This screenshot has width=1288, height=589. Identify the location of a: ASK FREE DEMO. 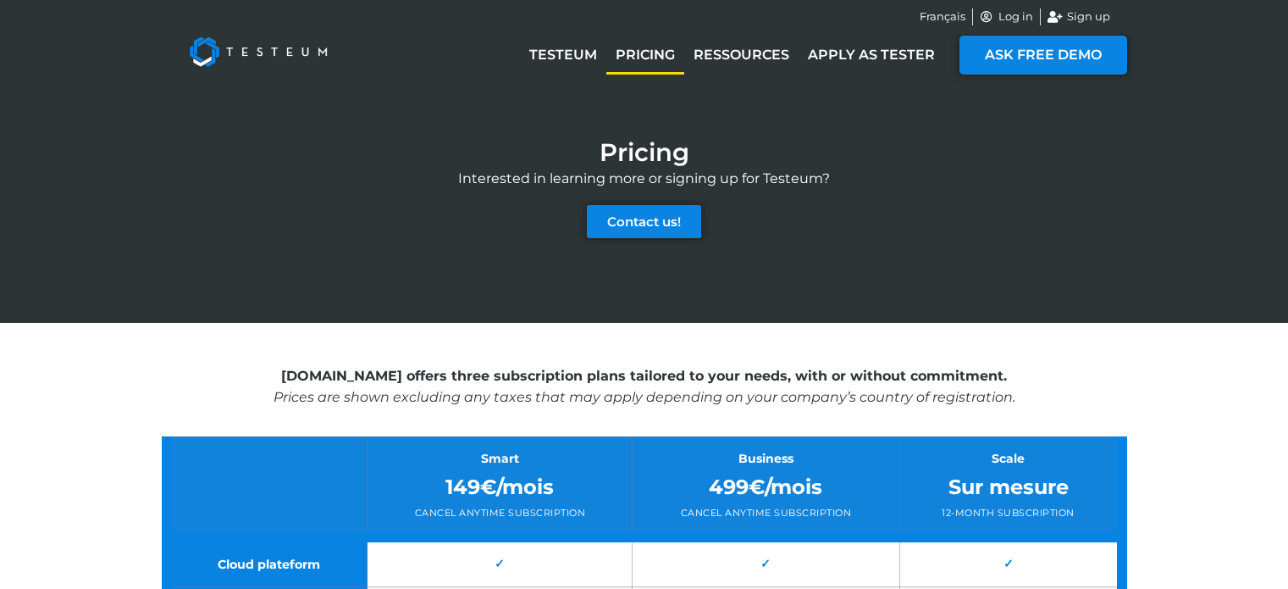
(1044, 55).